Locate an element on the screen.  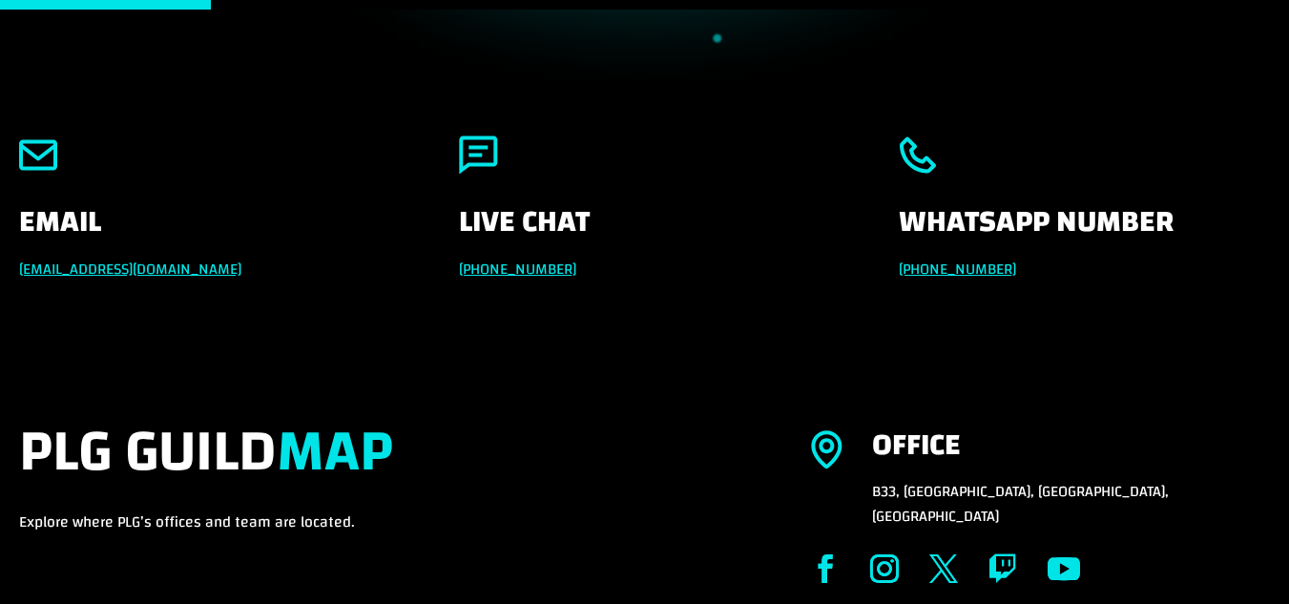
h2: PLG Guild is located at coordinates (381, 464).